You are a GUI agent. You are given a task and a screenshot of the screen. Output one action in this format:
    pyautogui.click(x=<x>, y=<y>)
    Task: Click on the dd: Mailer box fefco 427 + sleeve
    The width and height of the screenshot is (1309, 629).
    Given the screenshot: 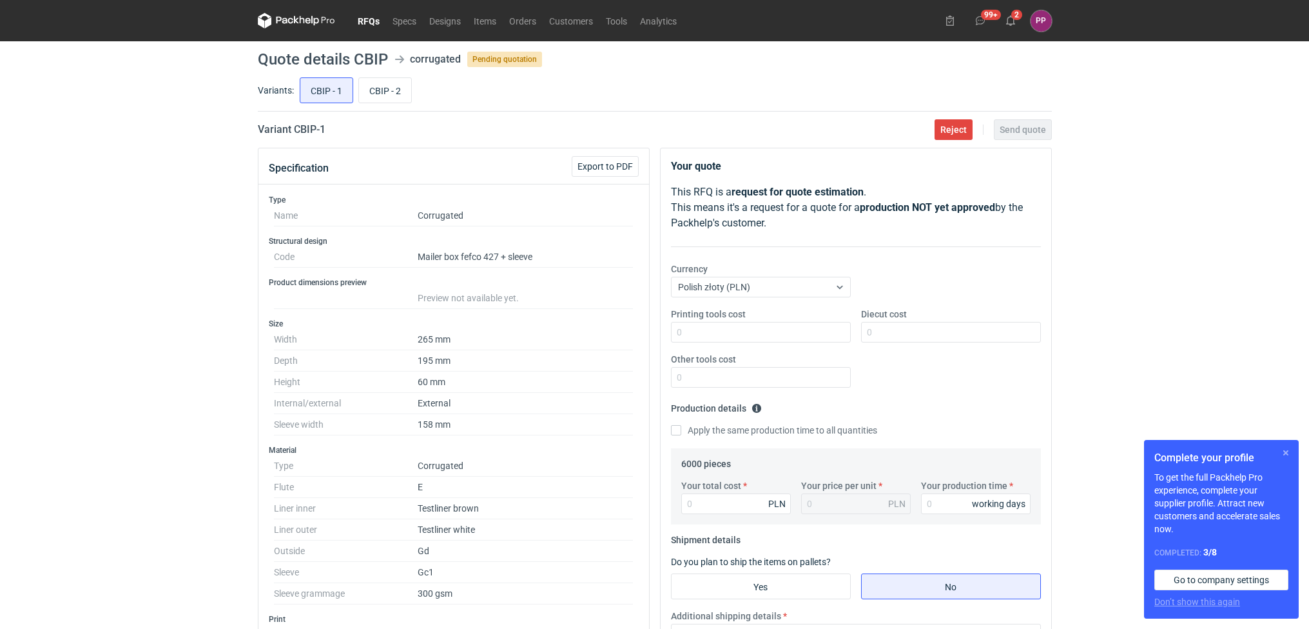 What is the action you would take?
    pyautogui.click(x=525, y=257)
    